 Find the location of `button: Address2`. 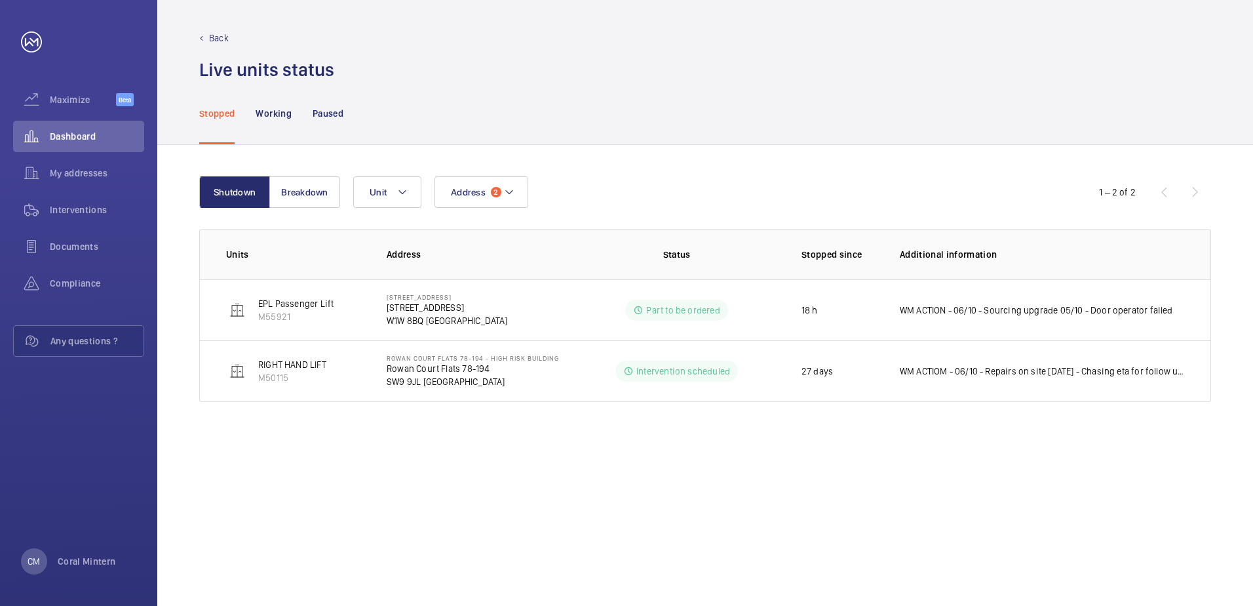

button: Address2 is located at coordinates (481, 192).